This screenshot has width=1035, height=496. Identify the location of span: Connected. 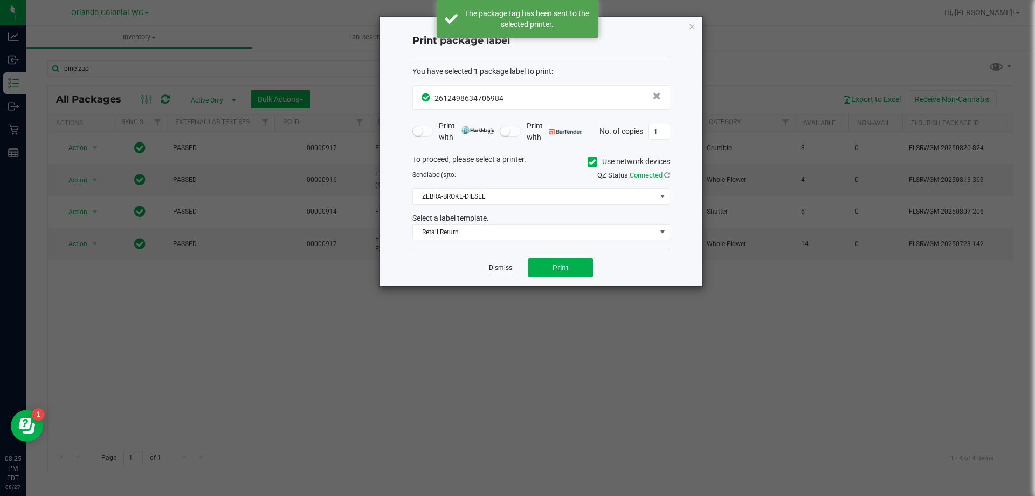
(646, 175).